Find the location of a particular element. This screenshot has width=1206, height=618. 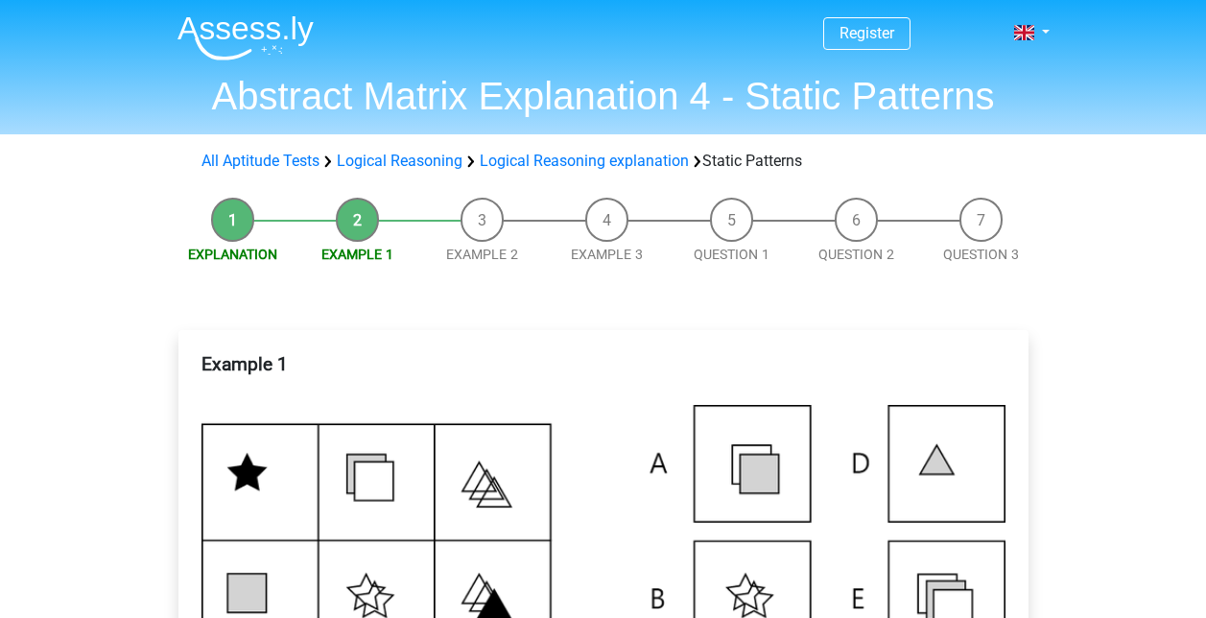

img: Assessly is located at coordinates (246, 37).